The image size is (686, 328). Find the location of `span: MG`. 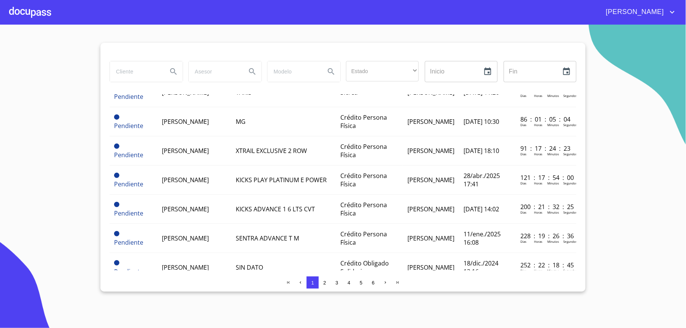

span: MG is located at coordinates (241, 122).